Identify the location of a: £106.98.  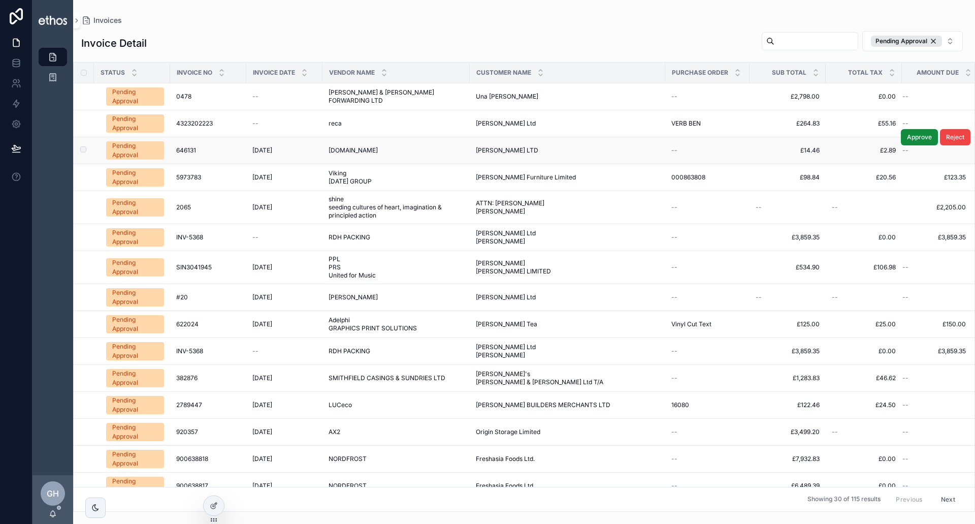
(864, 267).